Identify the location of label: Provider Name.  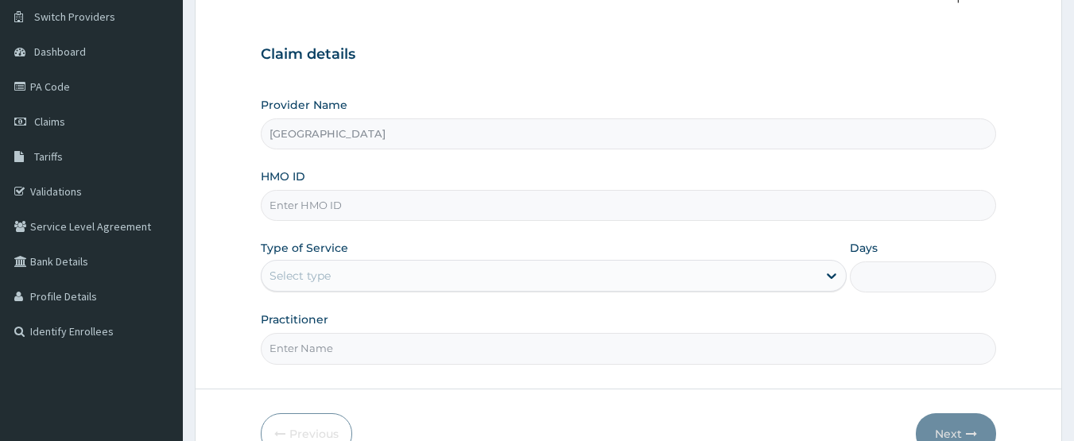
(304, 105).